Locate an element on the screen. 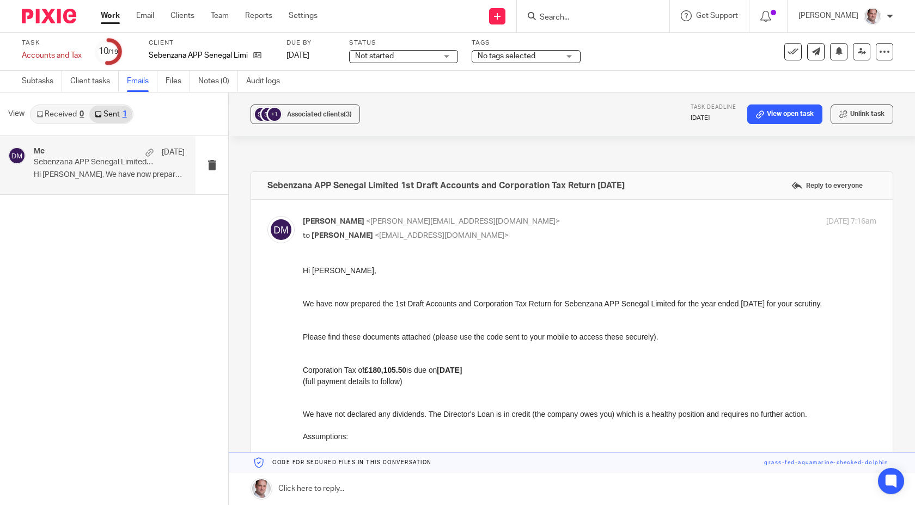  a: Reports is located at coordinates (259, 16).